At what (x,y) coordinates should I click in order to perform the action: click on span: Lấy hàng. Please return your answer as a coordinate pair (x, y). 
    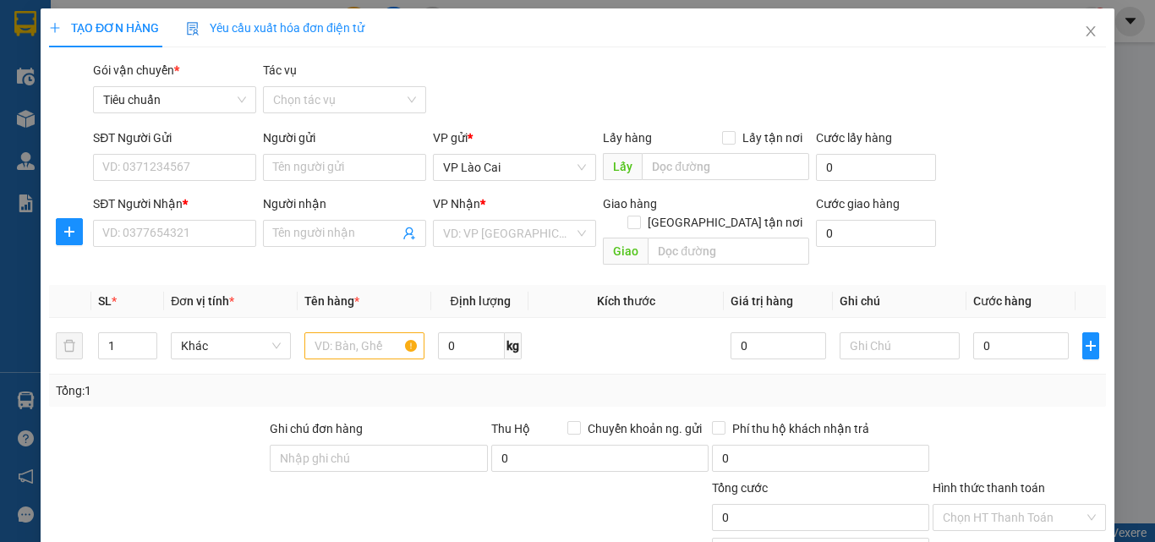
    Looking at the image, I should click on (627, 138).